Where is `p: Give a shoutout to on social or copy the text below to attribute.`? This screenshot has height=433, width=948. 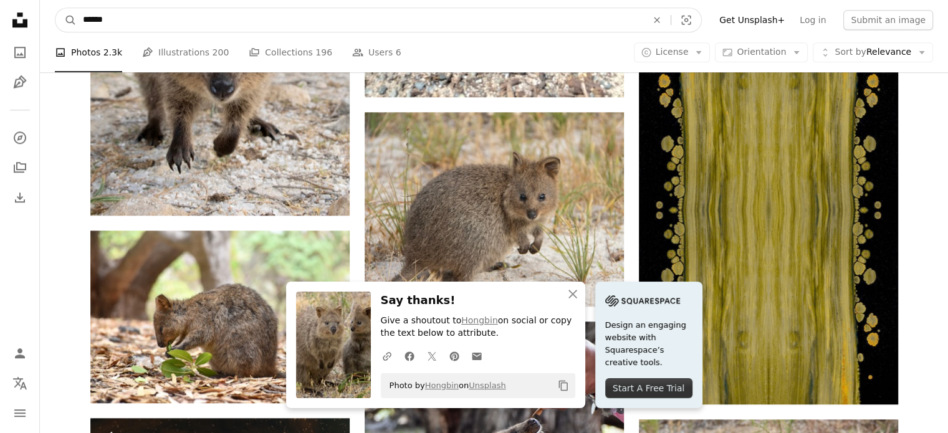
p: Give a shoutout to on social or copy the text below to attribute. is located at coordinates (478, 327).